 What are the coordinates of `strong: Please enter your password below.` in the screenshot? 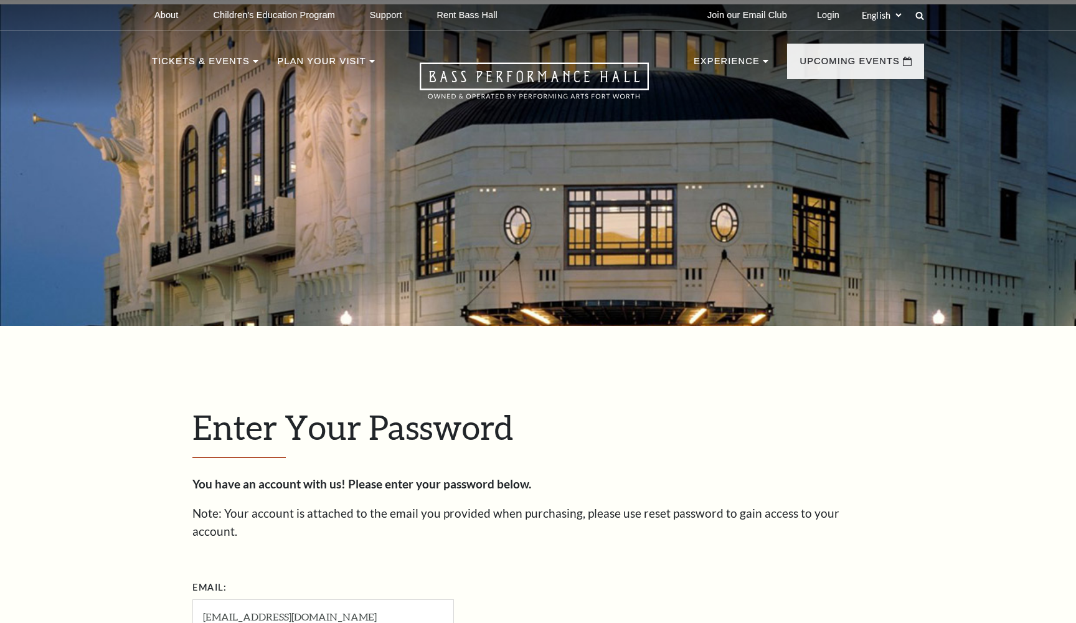 It's located at (440, 483).